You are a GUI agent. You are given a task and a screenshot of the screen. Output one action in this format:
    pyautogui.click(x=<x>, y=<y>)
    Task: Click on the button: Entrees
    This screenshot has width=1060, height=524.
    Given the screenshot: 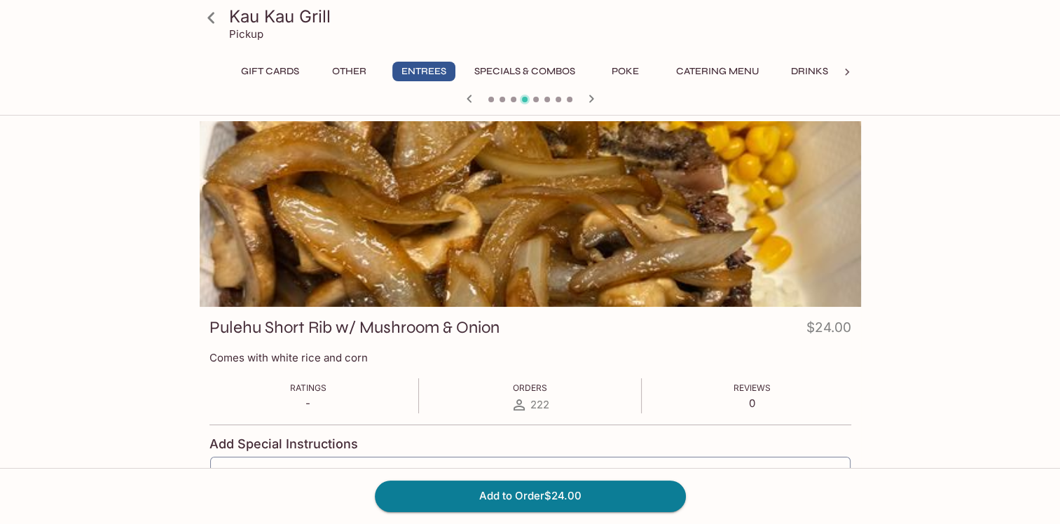 What is the action you would take?
    pyautogui.click(x=424, y=71)
    